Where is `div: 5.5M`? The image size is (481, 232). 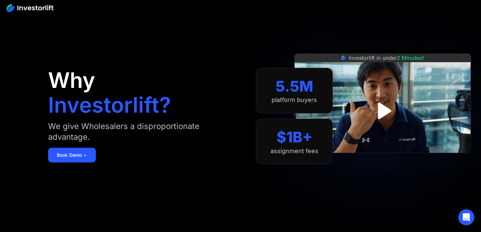
div: 5.5M is located at coordinates (294, 86).